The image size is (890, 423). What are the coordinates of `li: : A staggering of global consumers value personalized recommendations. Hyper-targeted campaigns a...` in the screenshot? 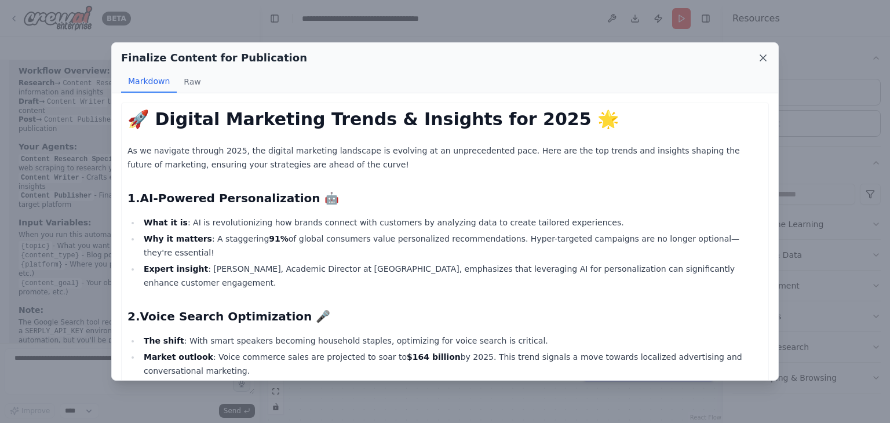 It's located at (452, 246).